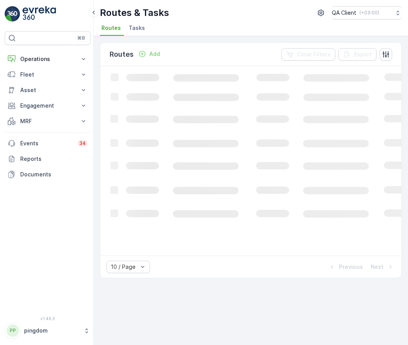  I want to click on img: logo_light-DOdMpM7g.png, so click(39, 14).